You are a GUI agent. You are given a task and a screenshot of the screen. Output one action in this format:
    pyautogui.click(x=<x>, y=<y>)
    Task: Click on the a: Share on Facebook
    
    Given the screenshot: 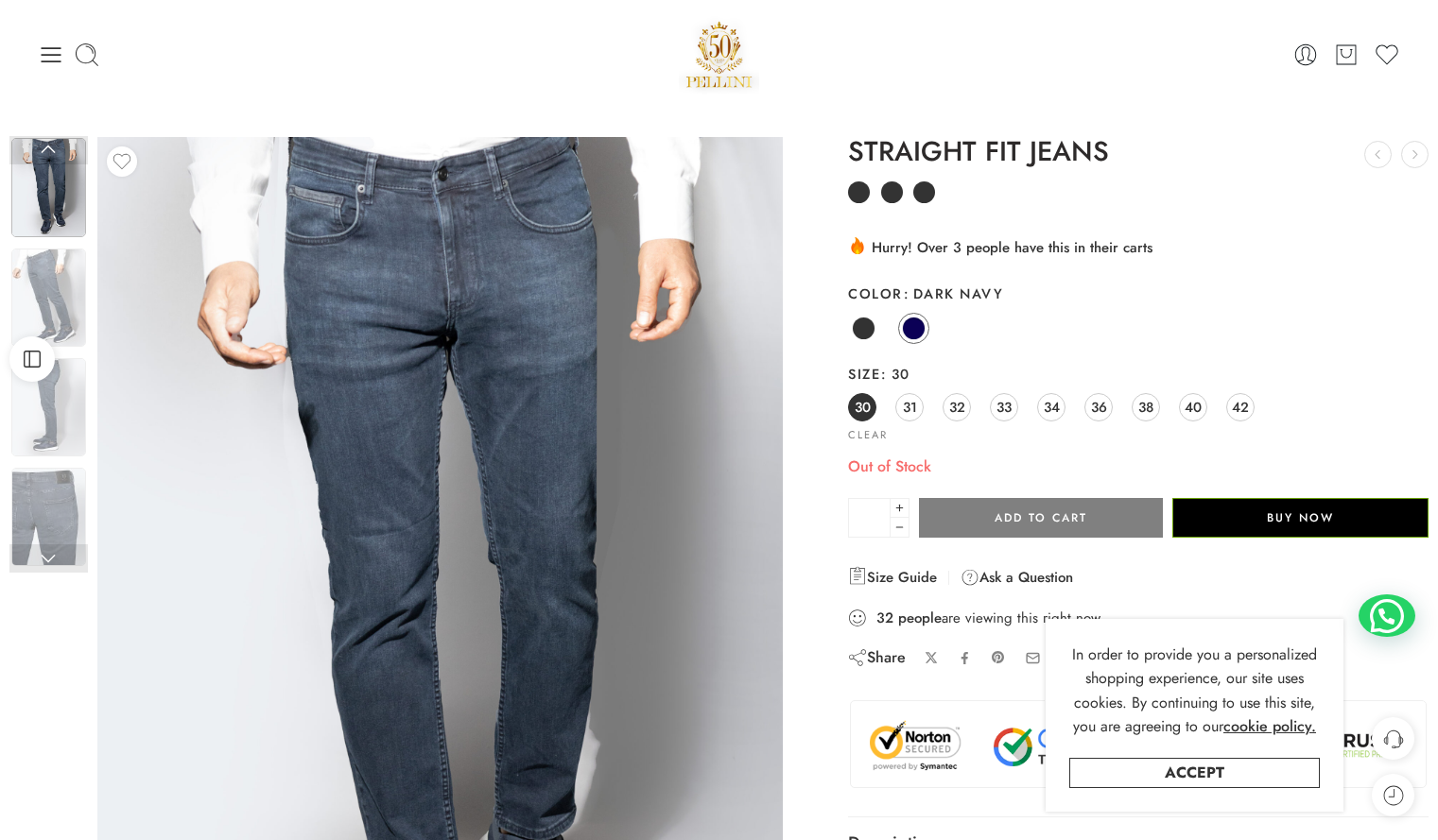 What is the action you would take?
    pyautogui.click(x=965, y=658)
    